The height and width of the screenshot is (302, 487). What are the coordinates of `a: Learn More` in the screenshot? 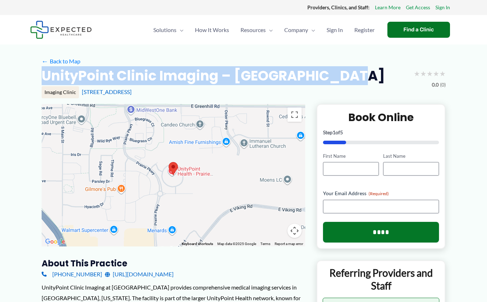 It's located at (388, 7).